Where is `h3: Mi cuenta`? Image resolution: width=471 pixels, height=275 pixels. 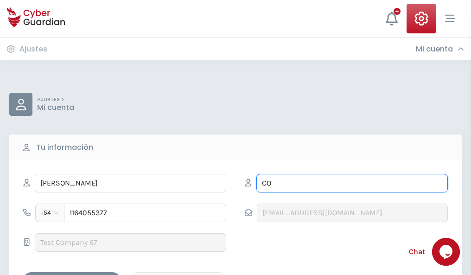
h3: Mi cuenta is located at coordinates (435, 49).